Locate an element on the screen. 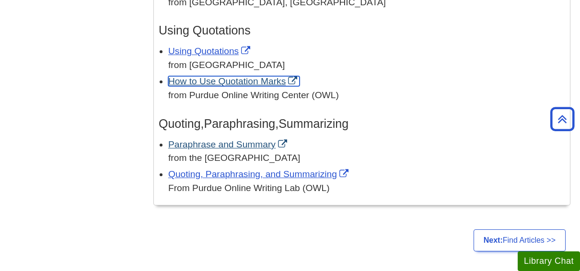 The image size is (580, 271). a: Next:Find Articles >> is located at coordinates (520, 241).